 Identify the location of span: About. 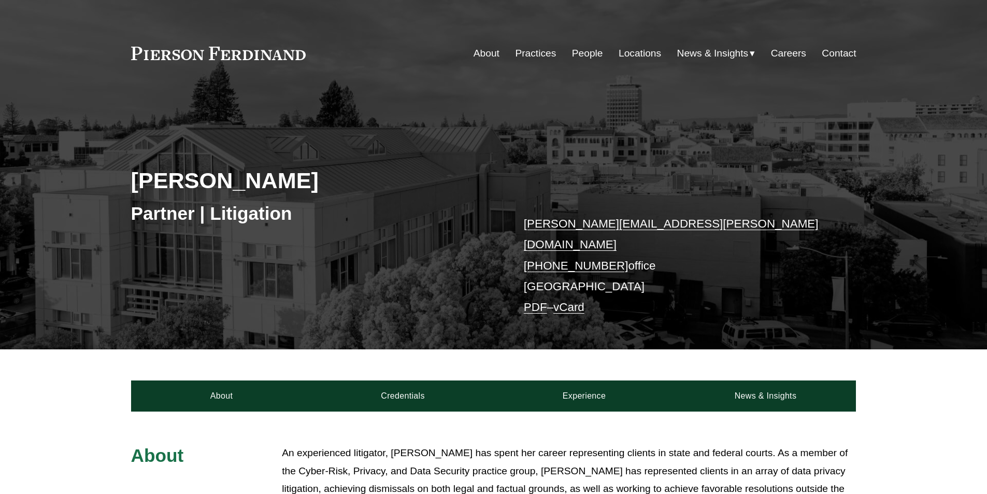
(158, 455).